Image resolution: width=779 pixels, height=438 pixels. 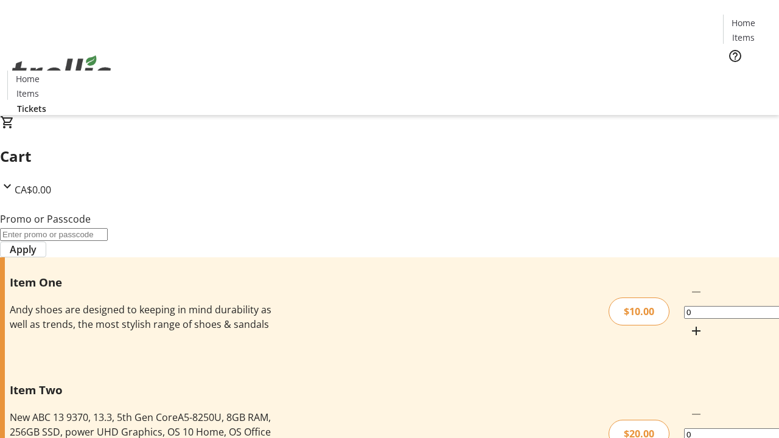 I want to click on button: Help, so click(x=735, y=56).